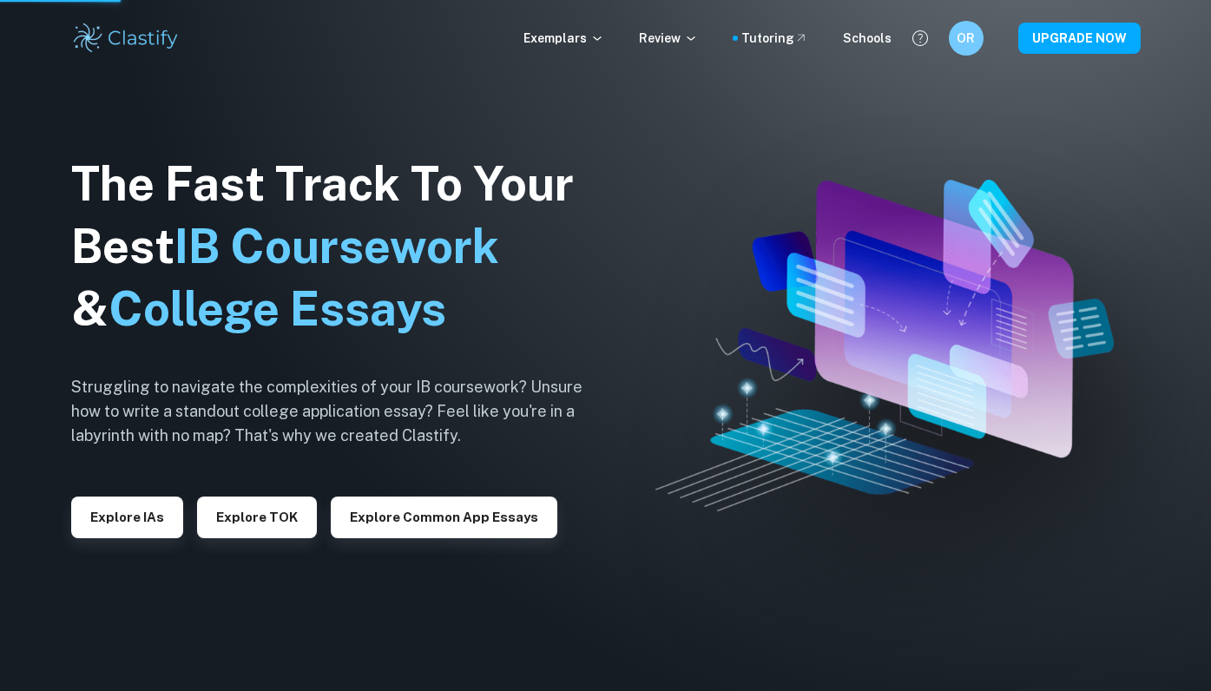  What do you see at coordinates (668, 38) in the screenshot?
I see `p: Review` at bounding box center [668, 38].